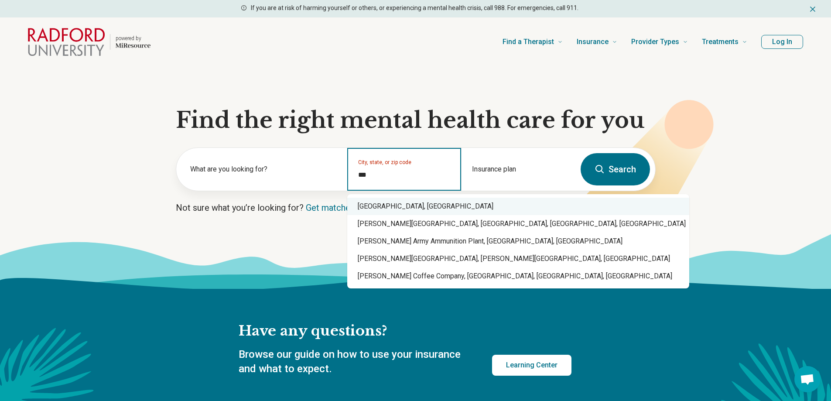 The height and width of the screenshot is (401, 831). Describe the element at coordinates (782, 42) in the screenshot. I see `button: Log In` at that location.